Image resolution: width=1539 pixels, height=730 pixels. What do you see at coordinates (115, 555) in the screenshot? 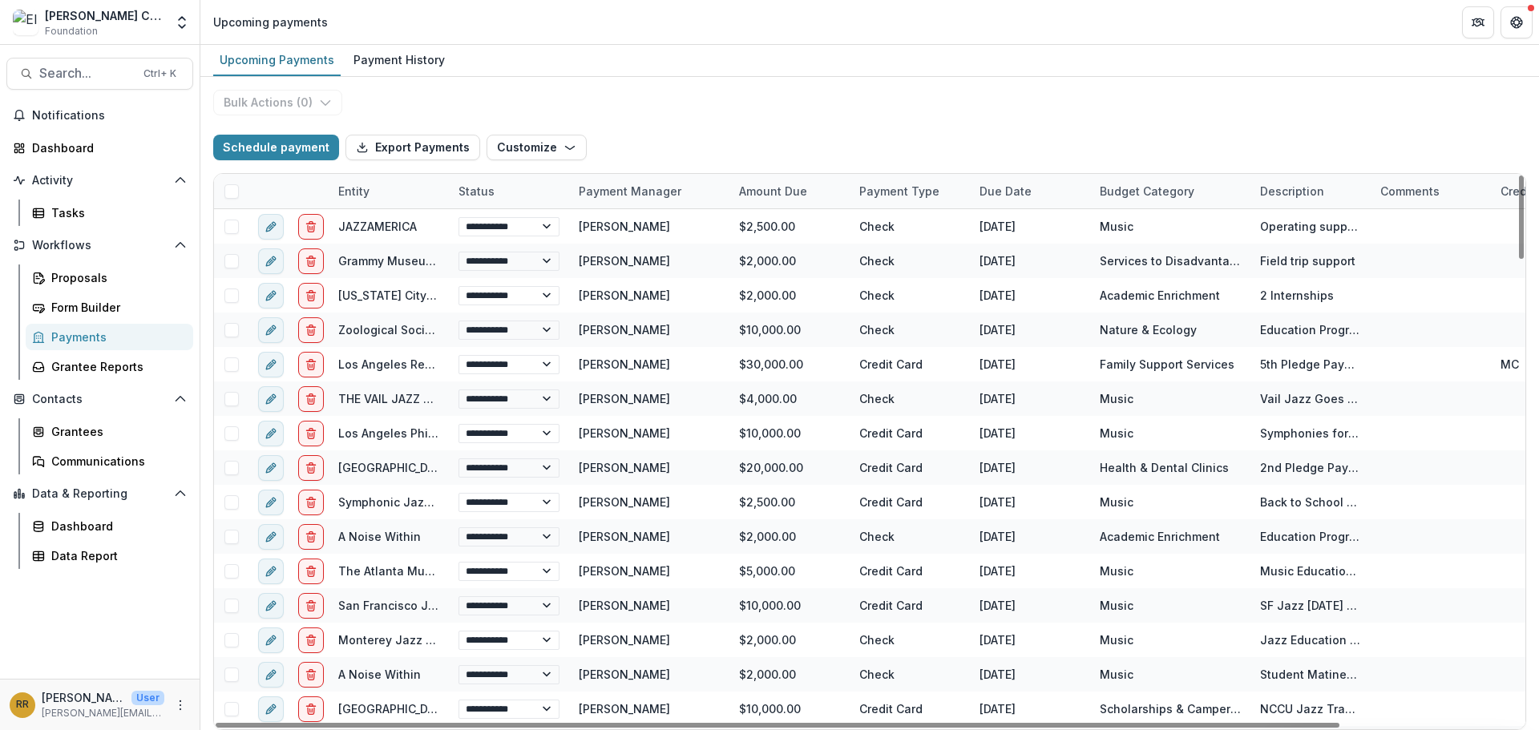
I see `div: Data Report` at bounding box center [115, 555].